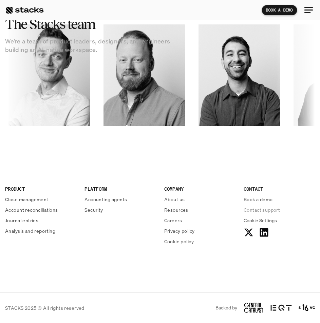  I want to click on a: Privacy policy, so click(200, 231).